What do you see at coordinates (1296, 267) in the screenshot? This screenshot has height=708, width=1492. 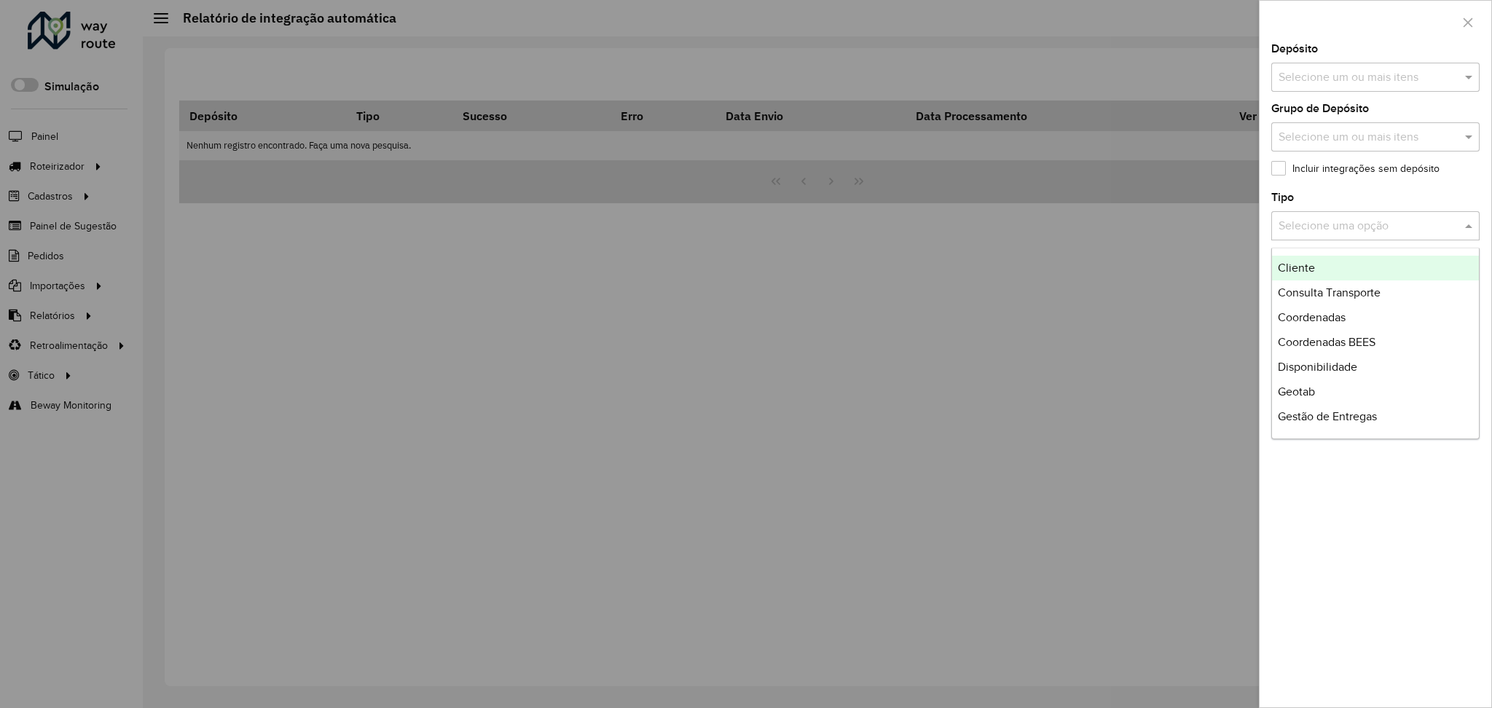 I see `span: Cliente` at bounding box center [1296, 267].